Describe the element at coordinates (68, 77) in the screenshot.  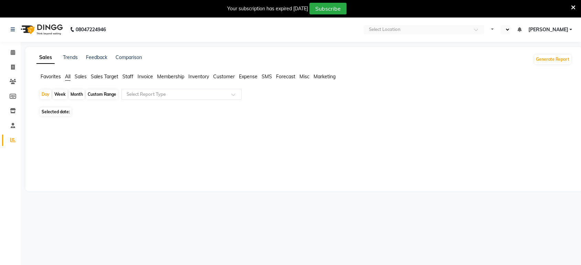
I see `span: All` at that location.